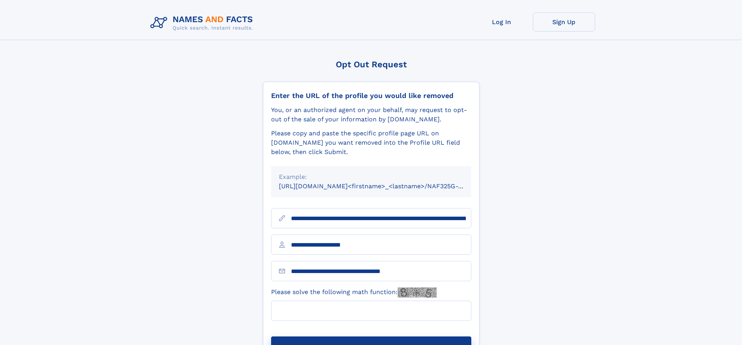 This screenshot has height=345, width=742. I want to click on div: Enter the URL of the profile you would like removed, so click(371, 96).